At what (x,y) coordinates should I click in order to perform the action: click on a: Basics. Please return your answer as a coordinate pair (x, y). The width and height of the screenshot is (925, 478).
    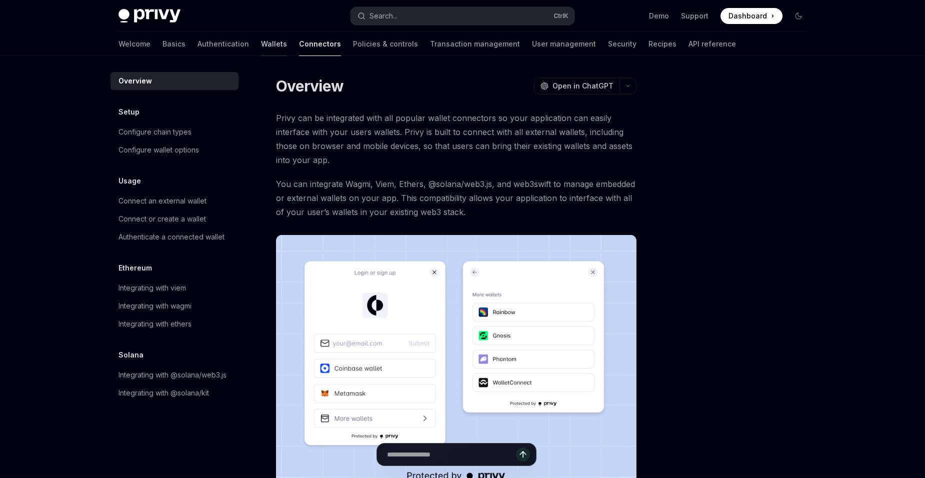
    Looking at the image, I should click on (174, 44).